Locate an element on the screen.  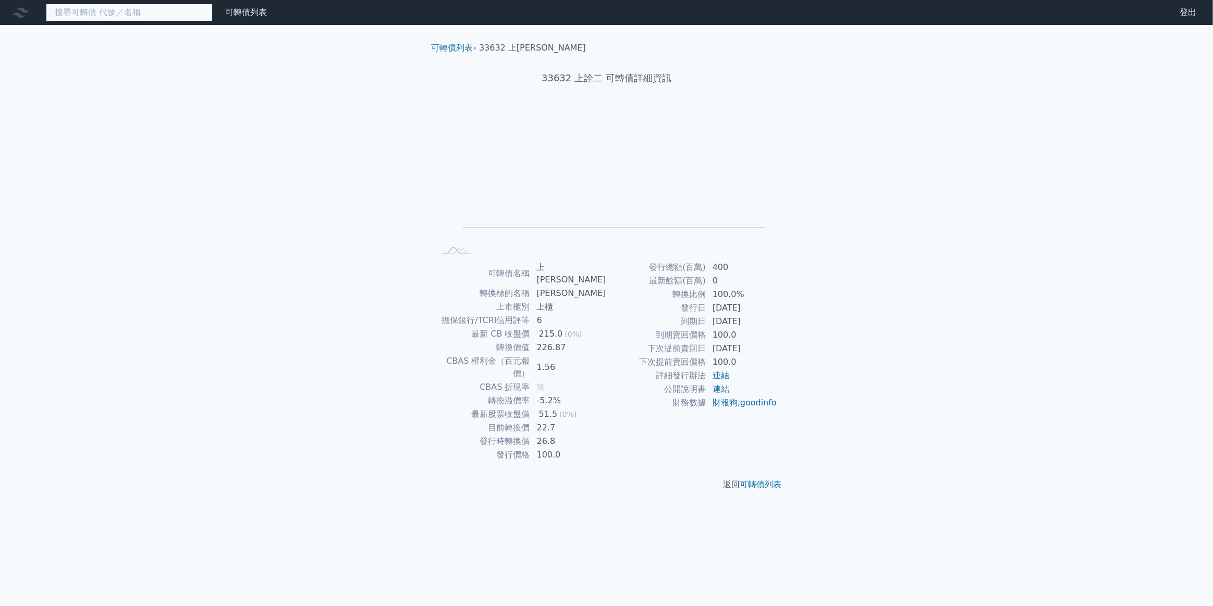
a: 登出 is located at coordinates (1188, 13).